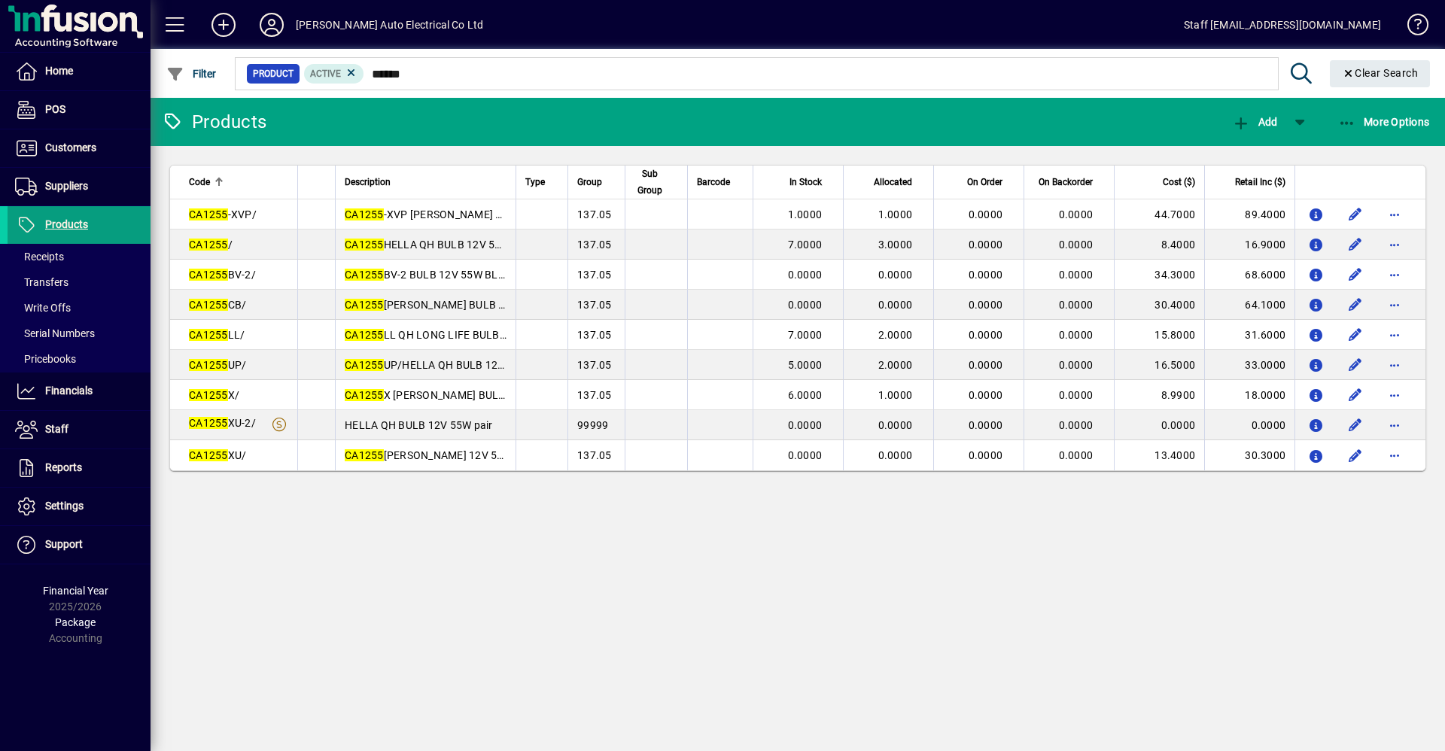  I want to click on span: -XVP/, so click(223, 214).